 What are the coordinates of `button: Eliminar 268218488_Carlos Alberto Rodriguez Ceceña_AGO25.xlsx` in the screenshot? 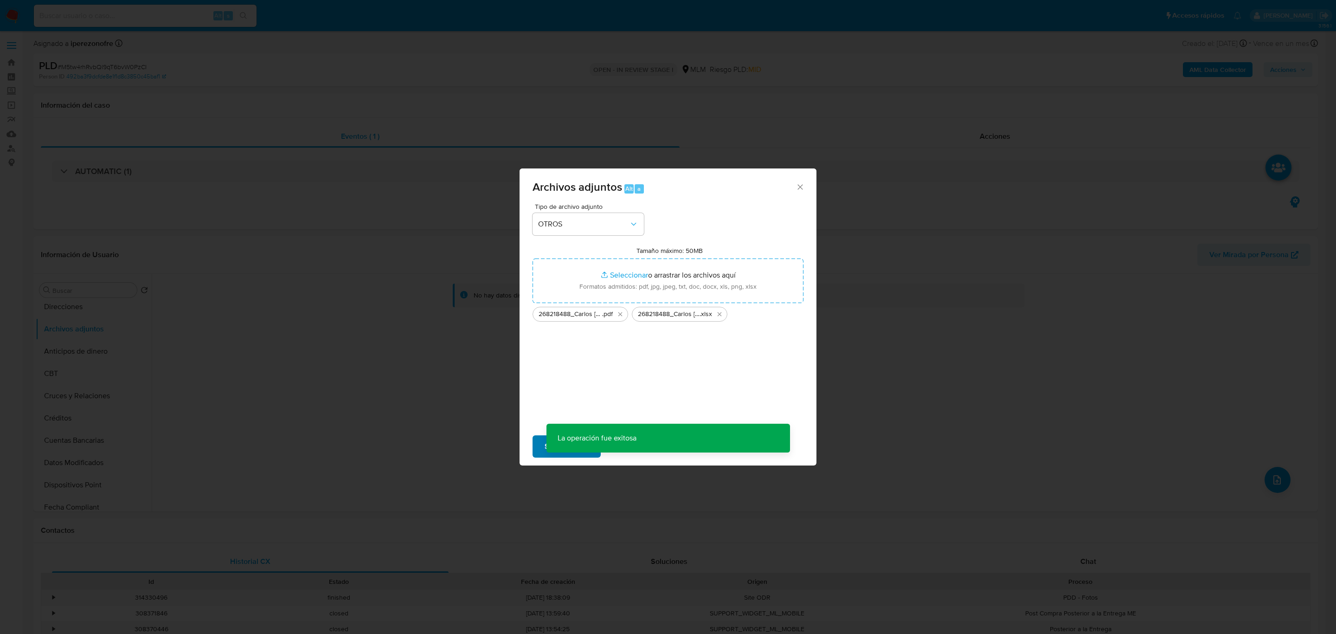 It's located at (720, 314).